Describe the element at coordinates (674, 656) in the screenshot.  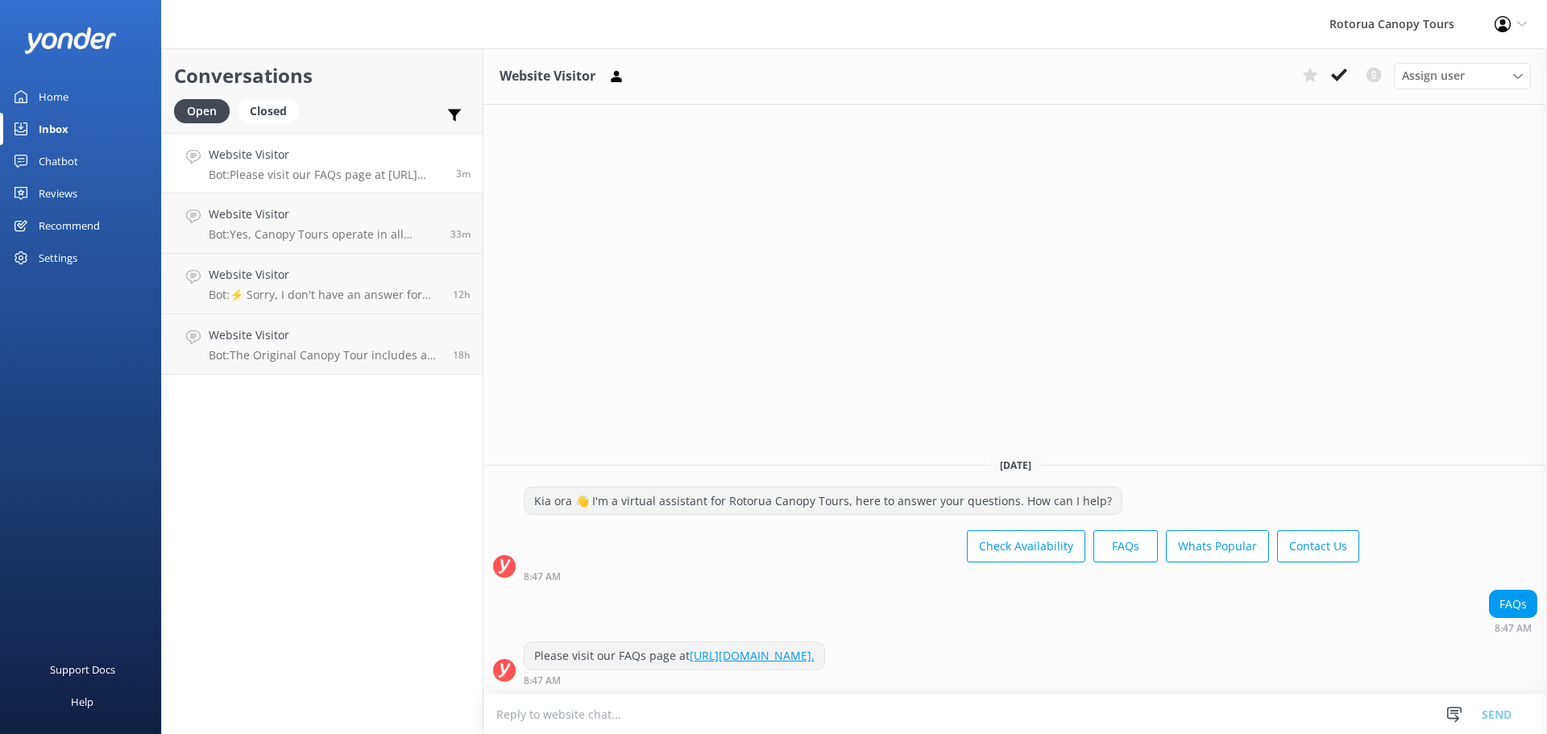
I see `div: Please visit our FAQs page at` at that location.